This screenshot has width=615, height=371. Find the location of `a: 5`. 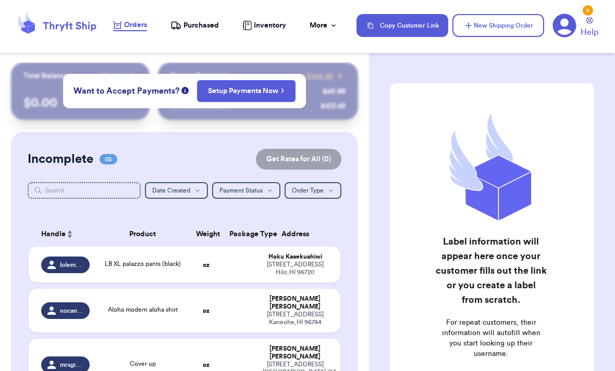

a: 5 is located at coordinates (564, 26).